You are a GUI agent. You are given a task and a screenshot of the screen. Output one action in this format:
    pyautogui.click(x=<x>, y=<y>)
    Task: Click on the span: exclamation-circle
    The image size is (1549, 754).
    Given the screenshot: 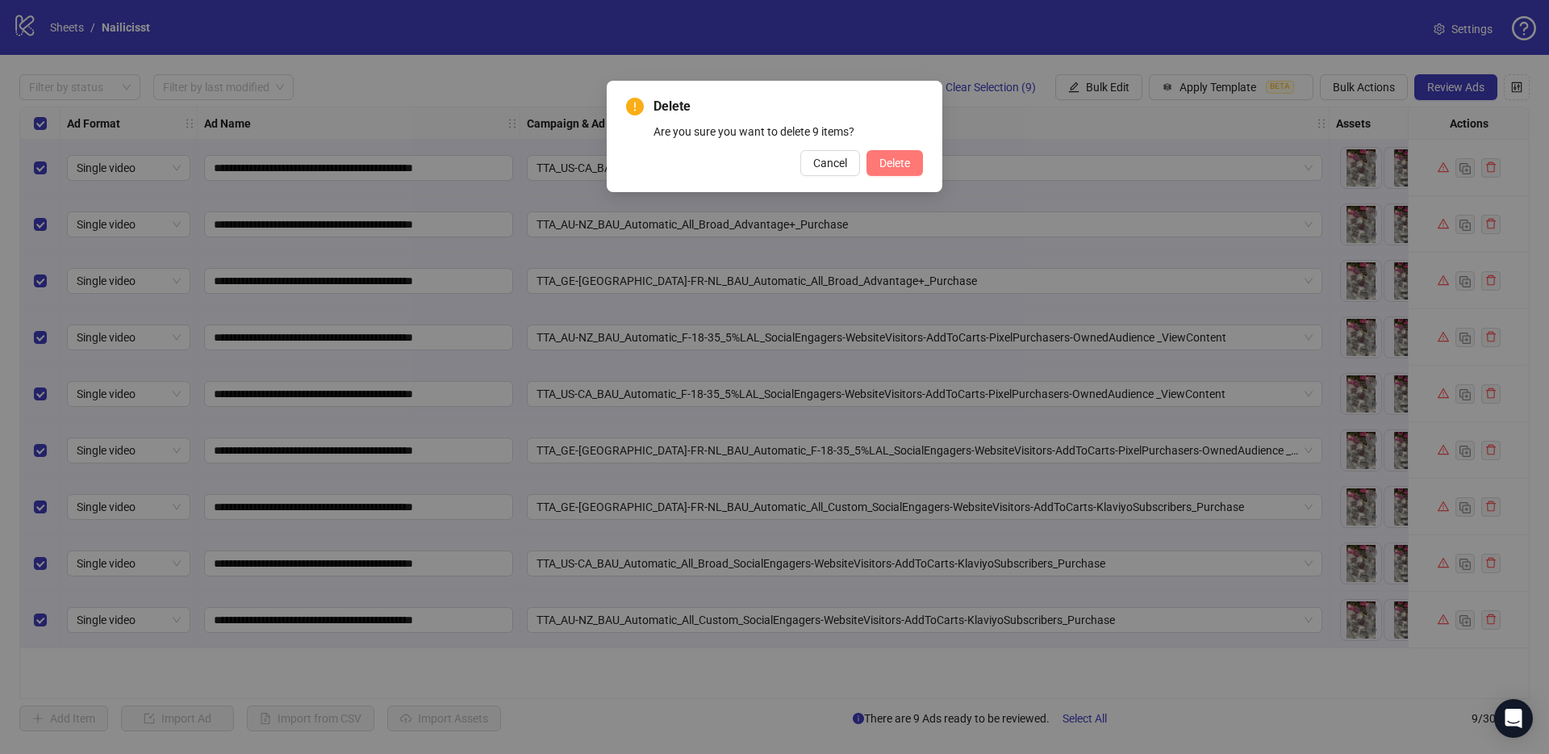 What is the action you would take?
    pyautogui.click(x=635, y=107)
    